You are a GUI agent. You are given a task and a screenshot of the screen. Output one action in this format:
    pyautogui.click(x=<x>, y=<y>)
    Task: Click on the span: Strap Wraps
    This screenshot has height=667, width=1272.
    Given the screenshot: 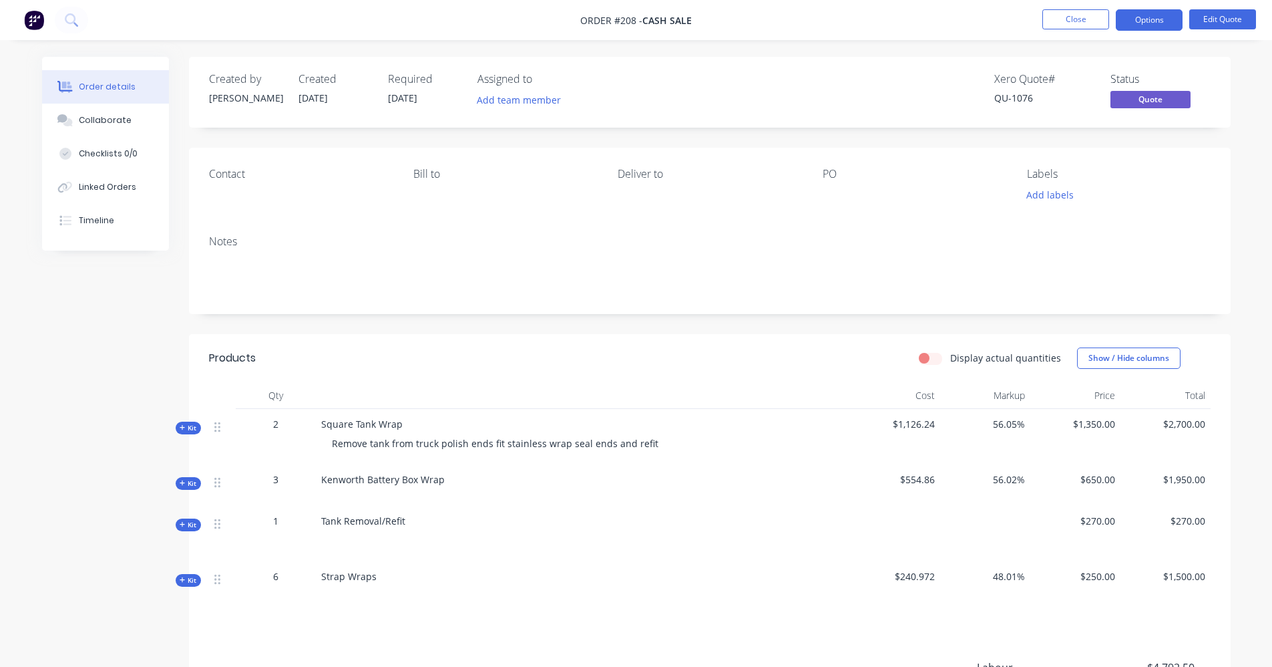 What is the action you would take?
    pyautogui.click(x=349, y=576)
    